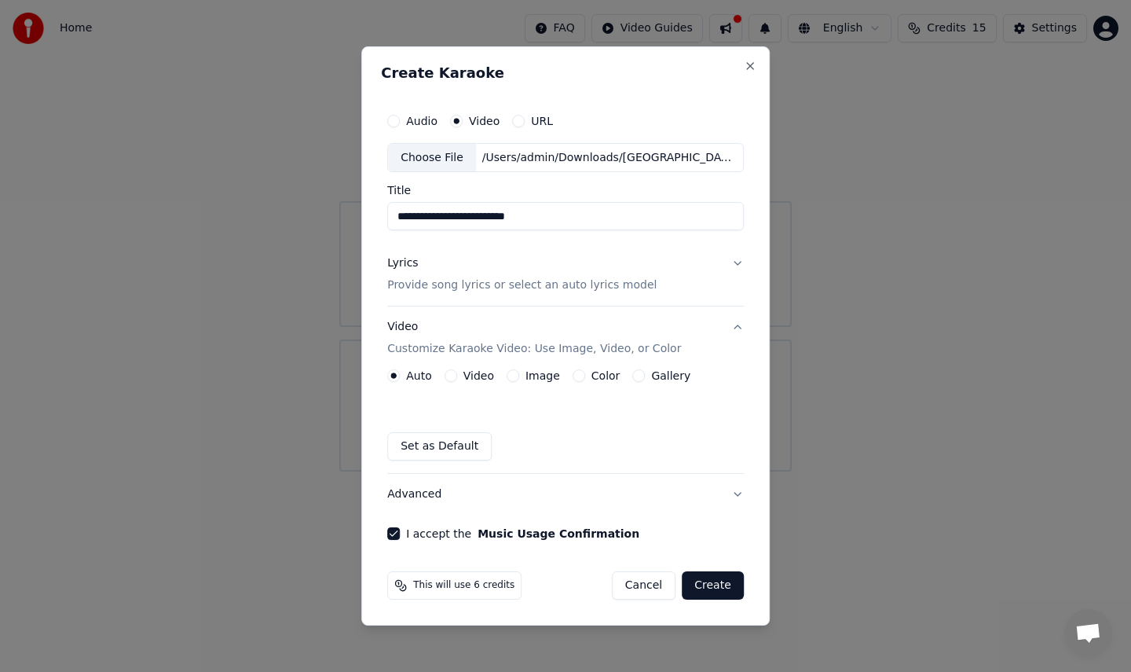 This screenshot has height=672, width=1131. I want to click on button: VideoCustomize Karaoke Video: Use Image, Video, or Color, so click(566, 339).